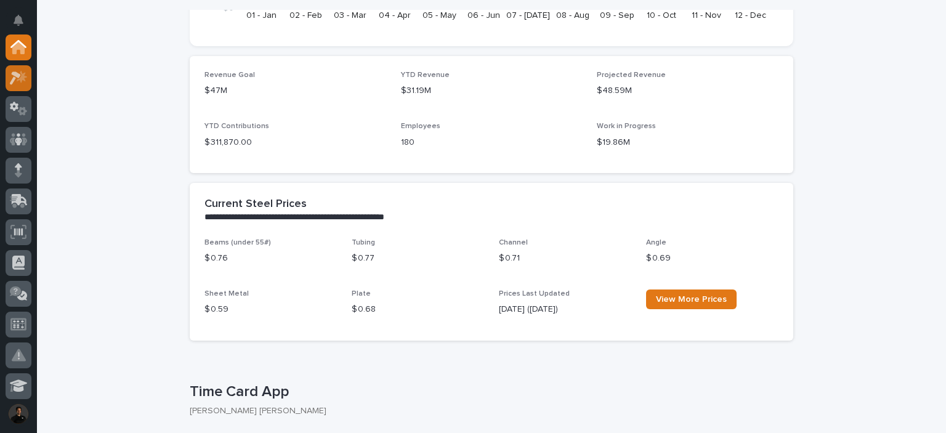  I want to click on text: 01 - Jan, so click(261, 15).